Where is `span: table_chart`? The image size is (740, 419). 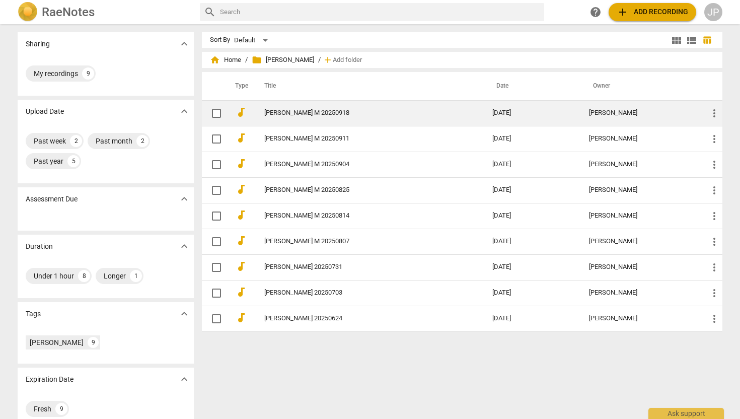 span: table_chart is located at coordinates (706, 40).